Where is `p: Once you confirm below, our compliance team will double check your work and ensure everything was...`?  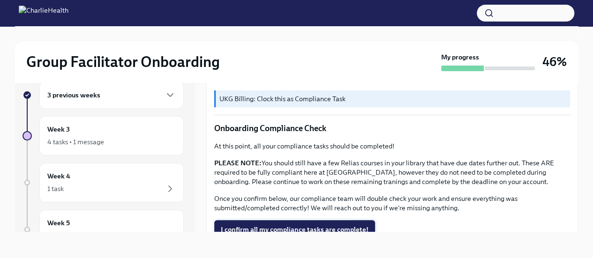
p: Once you confirm below, our compliance team will double check your work and ensure everything was... is located at coordinates (392, 203).